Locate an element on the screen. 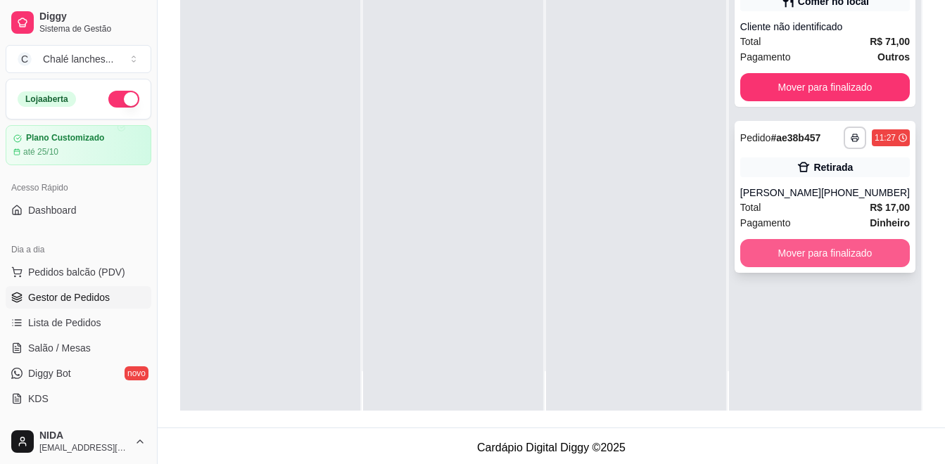  span: Gestor de Pedidos is located at coordinates (69, 298).